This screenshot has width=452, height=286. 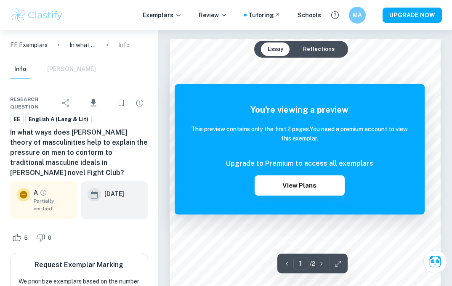 What do you see at coordinates (300, 110) in the screenshot?
I see `h5: You're viewing a preview` at bounding box center [300, 110].